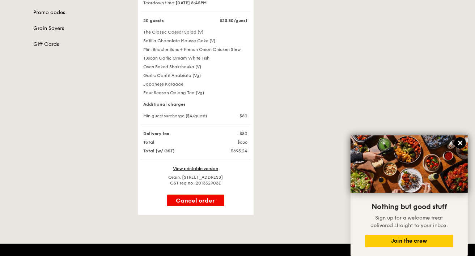 The height and width of the screenshot is (256, 475). I want to click on span: Nothing but good stuff, so click(409, 207).